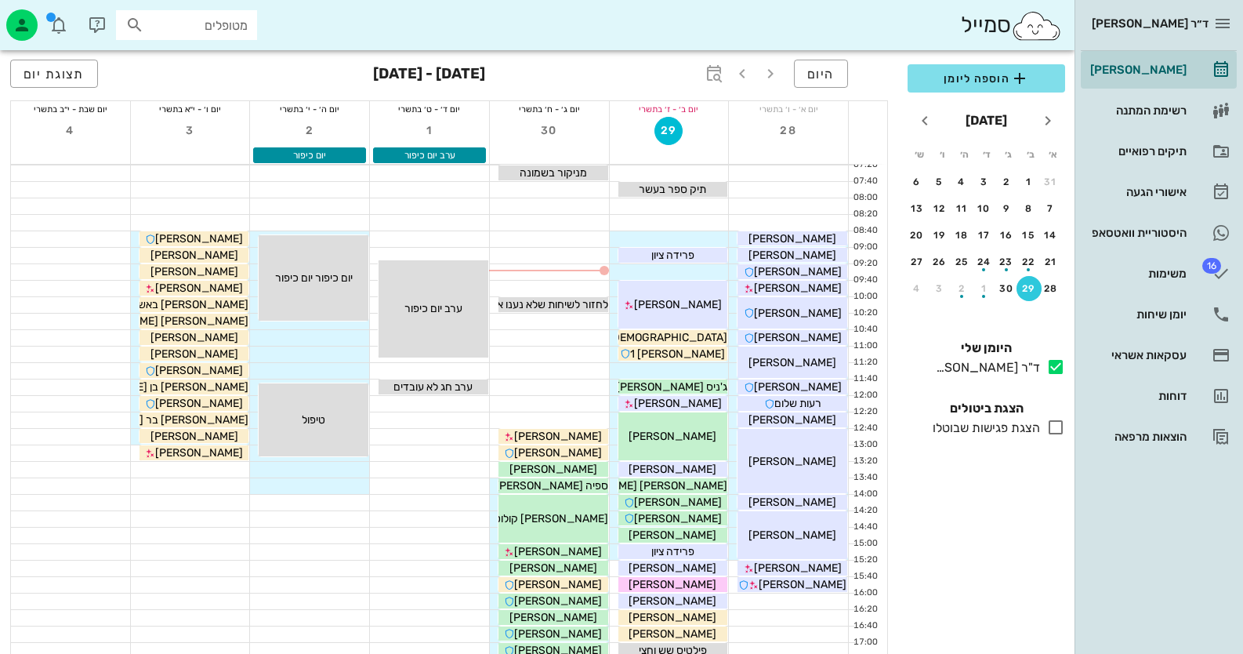 The width and height of the screenshot is (1243, 654). Describe the element at coordinates (1051, 182) in the screenshot. I see `button: 31` at that location.